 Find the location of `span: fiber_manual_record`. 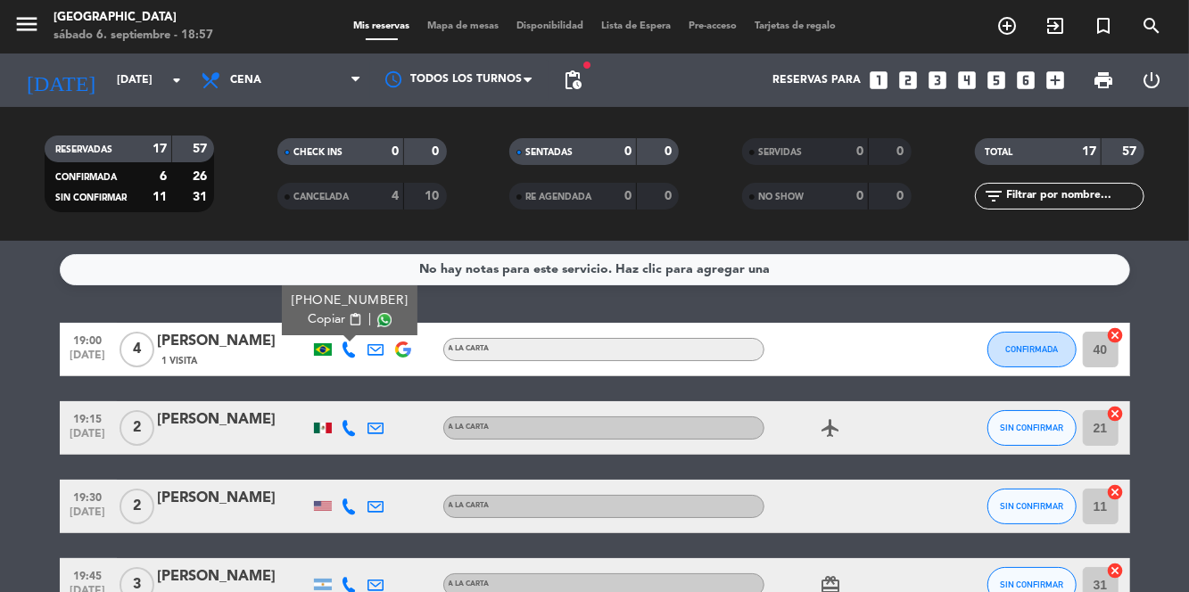

span: fiber_manual_record is located at coordinates (587, 65).